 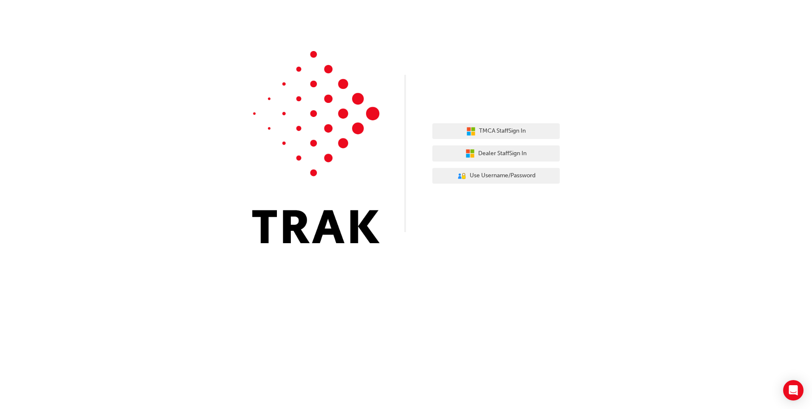 I want to click on img: Trak, so click(x=316, y=147).